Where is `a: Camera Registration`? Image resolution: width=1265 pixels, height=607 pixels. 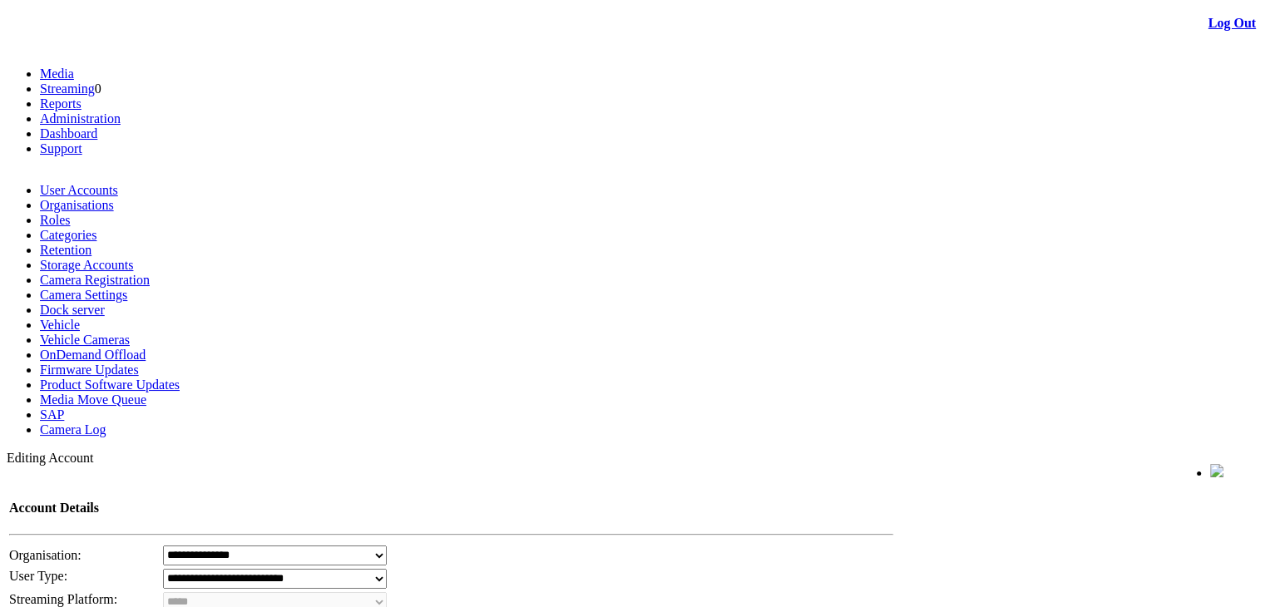
a: Camera Registration is located at coordinates (95, 279).